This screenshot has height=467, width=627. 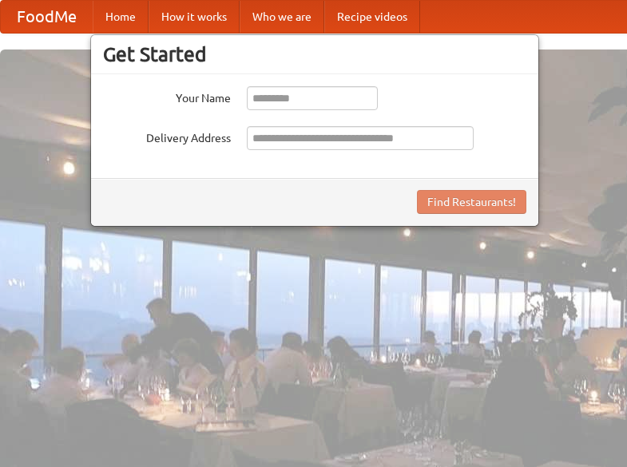 What do you see at coordinates (121, 17) in the screenshot?
I see `a: Home` at bounding box center [121, 17].